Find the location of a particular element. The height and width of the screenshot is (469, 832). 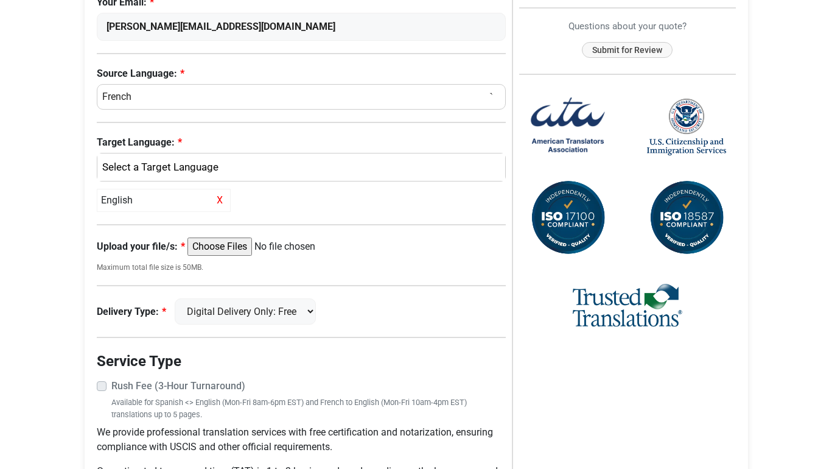

input: Enter Your Email is located at coordinates (301, 27).